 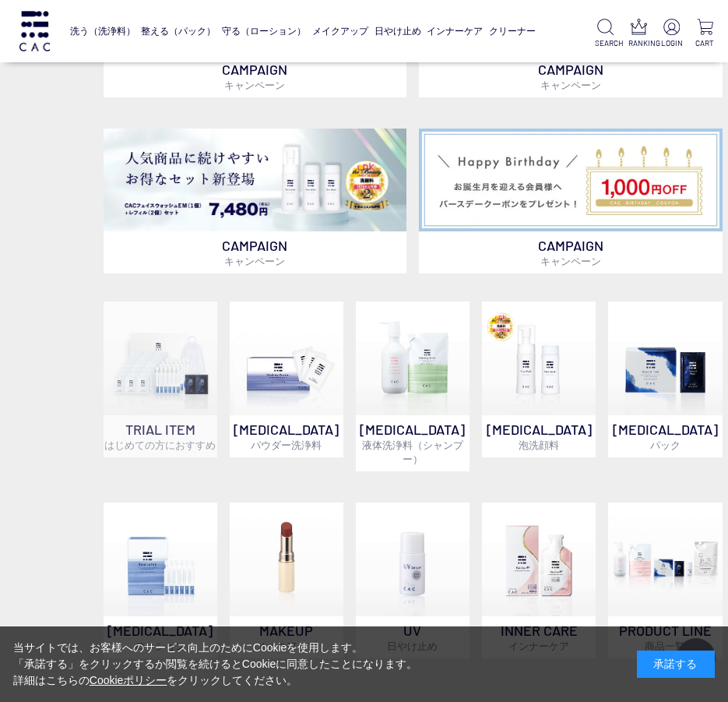 What do you see at coordinates (264, 31) in the screenshot?
I see `a: 守る（ローション）` at bounding box center [264, 31].